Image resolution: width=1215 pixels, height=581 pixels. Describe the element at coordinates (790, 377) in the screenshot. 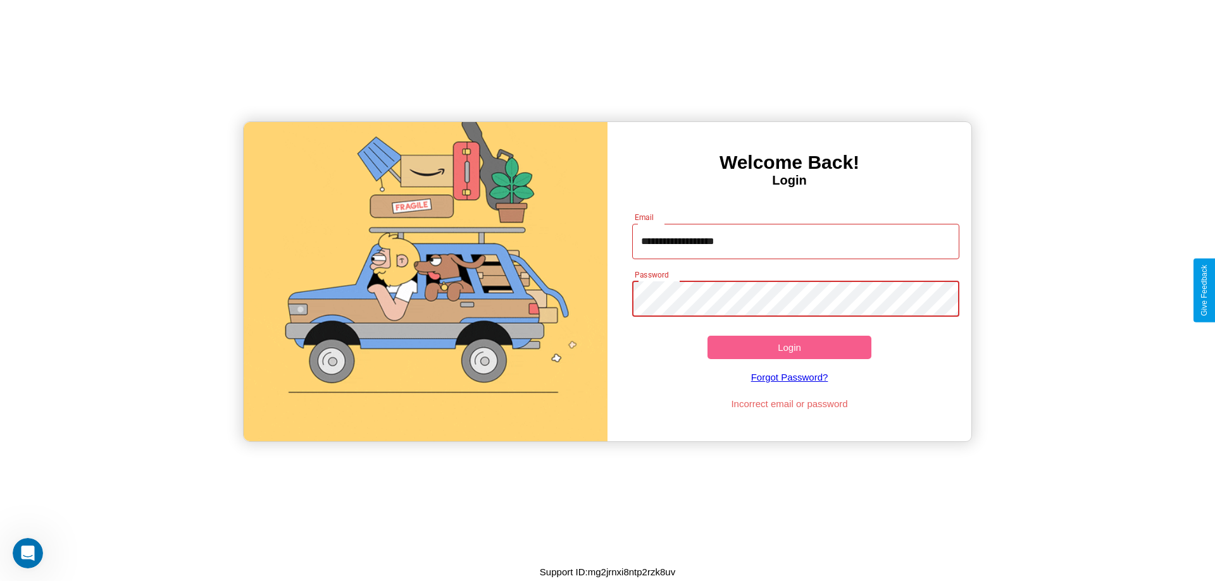

I see `a: Forgot Password?` at that location.